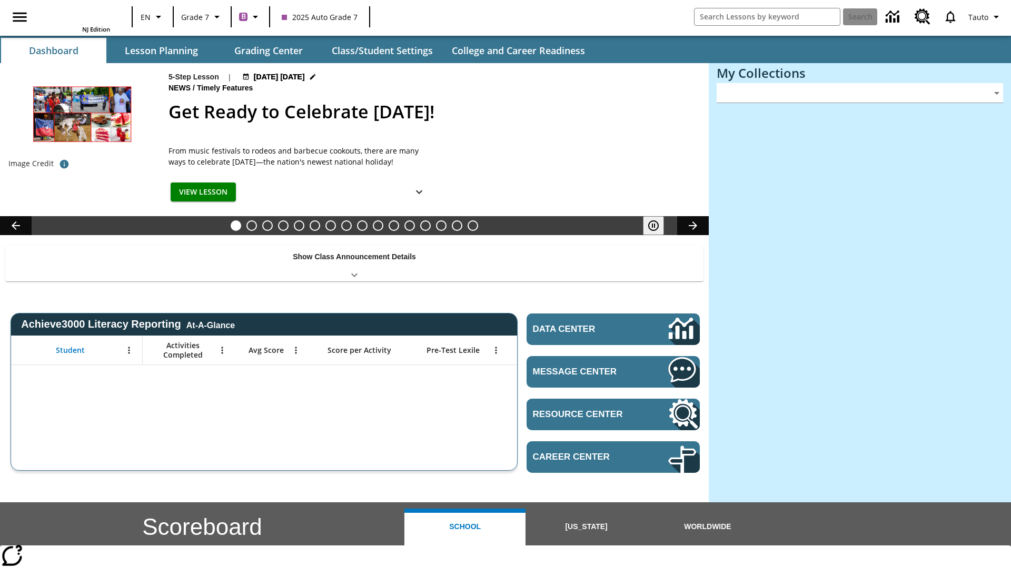  Describe the element at coordinates (266, 351) in the screenshot. I see `span: Avg Score` at that location.